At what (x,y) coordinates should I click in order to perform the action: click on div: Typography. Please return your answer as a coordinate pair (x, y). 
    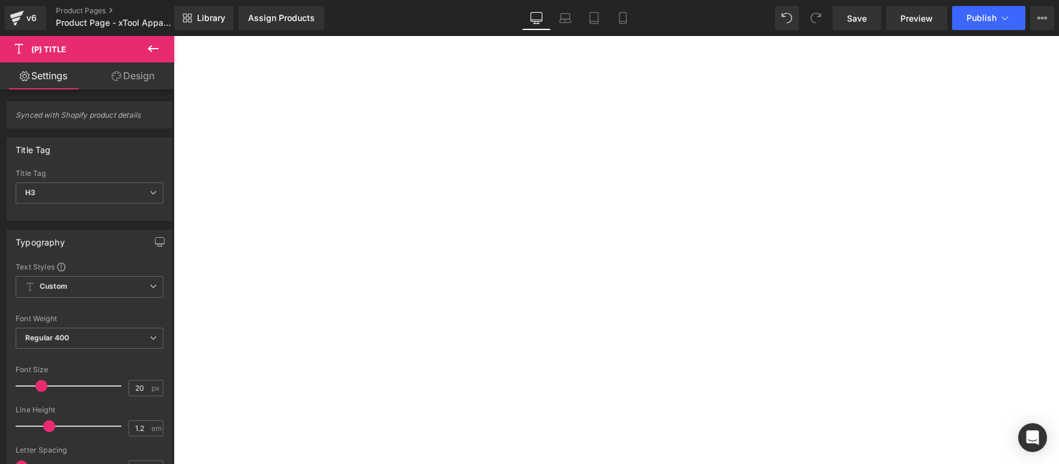
    Looking at the image, I should click on (40, 239).